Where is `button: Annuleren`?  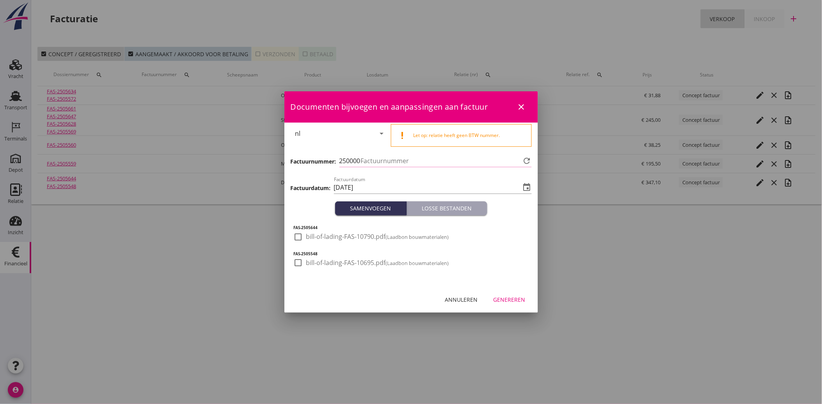
button: Annuleren is located at coordinates (462, 299).